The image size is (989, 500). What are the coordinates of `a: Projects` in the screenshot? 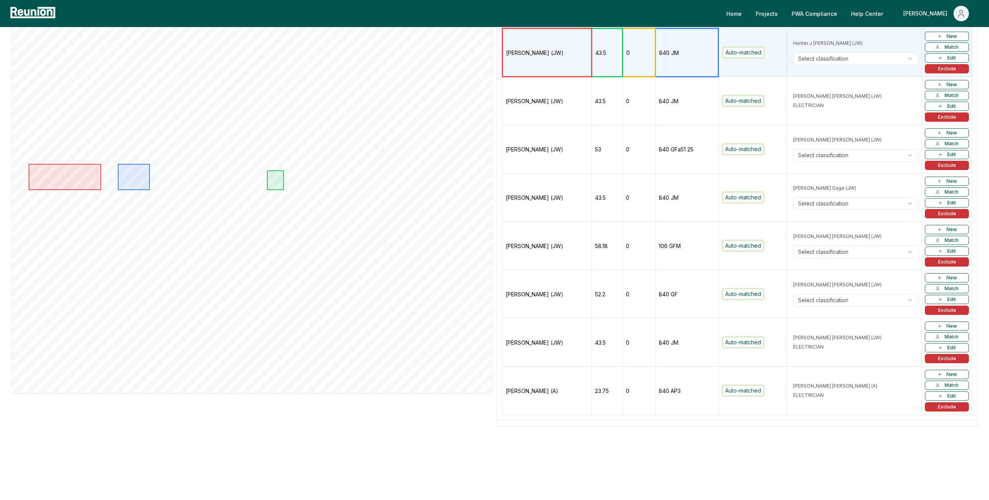 It's located at (766, 14).